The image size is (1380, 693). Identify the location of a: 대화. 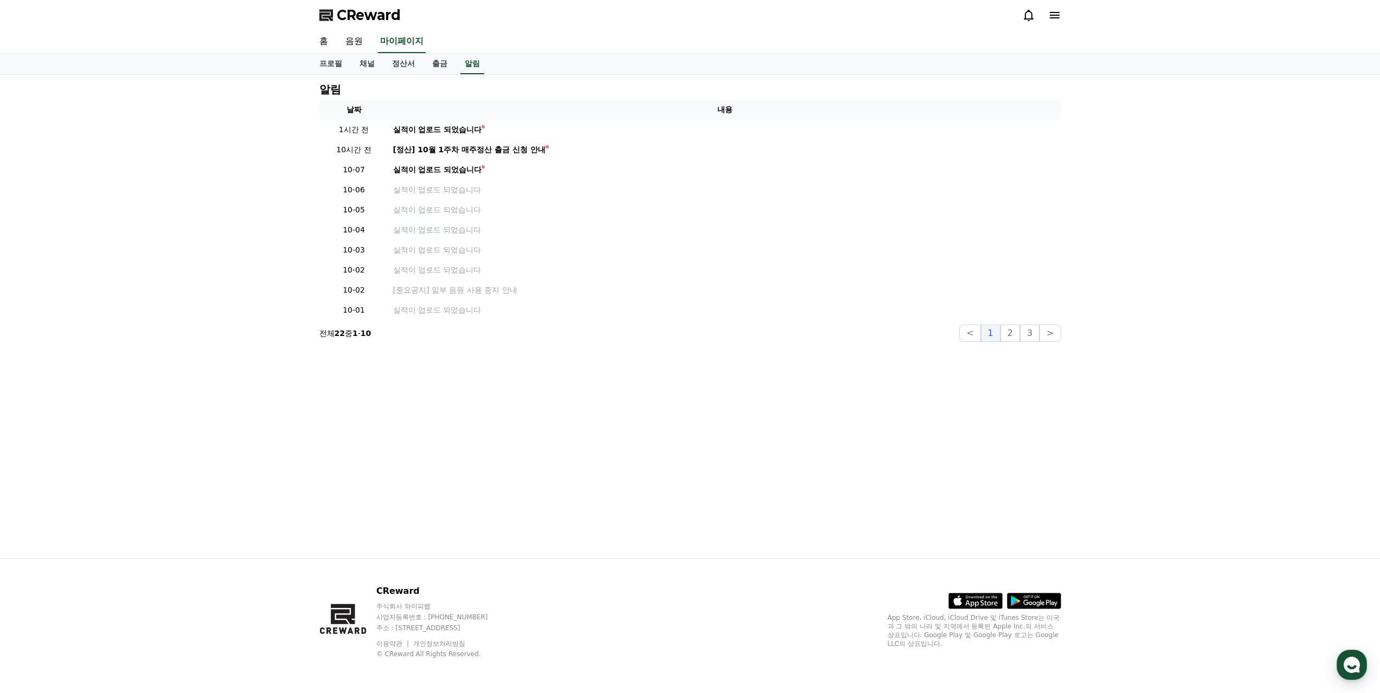
(106, 357).